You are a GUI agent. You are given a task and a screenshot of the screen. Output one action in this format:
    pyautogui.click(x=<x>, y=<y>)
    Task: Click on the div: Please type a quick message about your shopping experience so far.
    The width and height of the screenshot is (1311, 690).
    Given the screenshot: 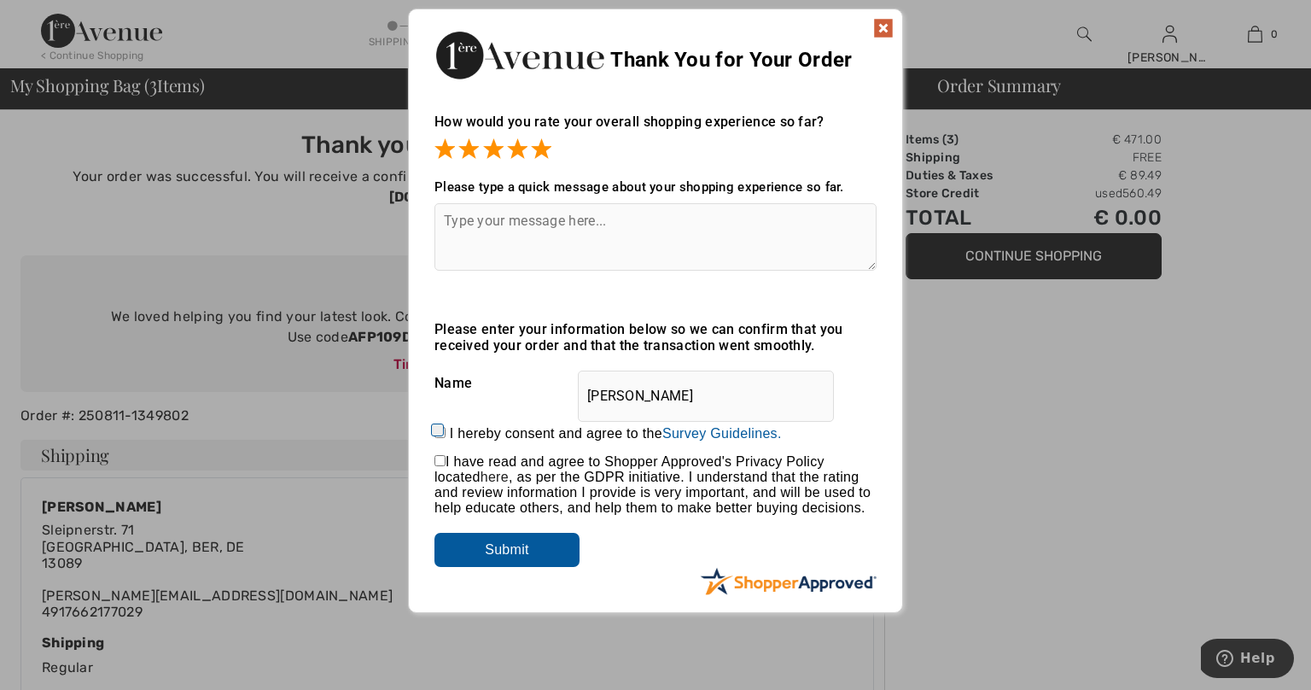 What is the action you would take?
    pyautogui.click(x=656, y=187)
    